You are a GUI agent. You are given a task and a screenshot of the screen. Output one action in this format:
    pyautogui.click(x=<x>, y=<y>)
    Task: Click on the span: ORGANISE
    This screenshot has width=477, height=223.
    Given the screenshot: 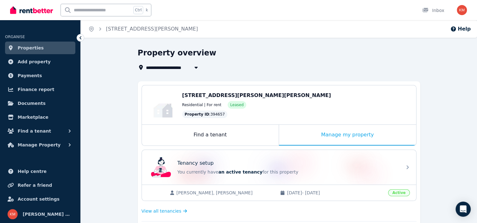 What is the action you would take?
    pyautogui.click(x=15, y=37)
    